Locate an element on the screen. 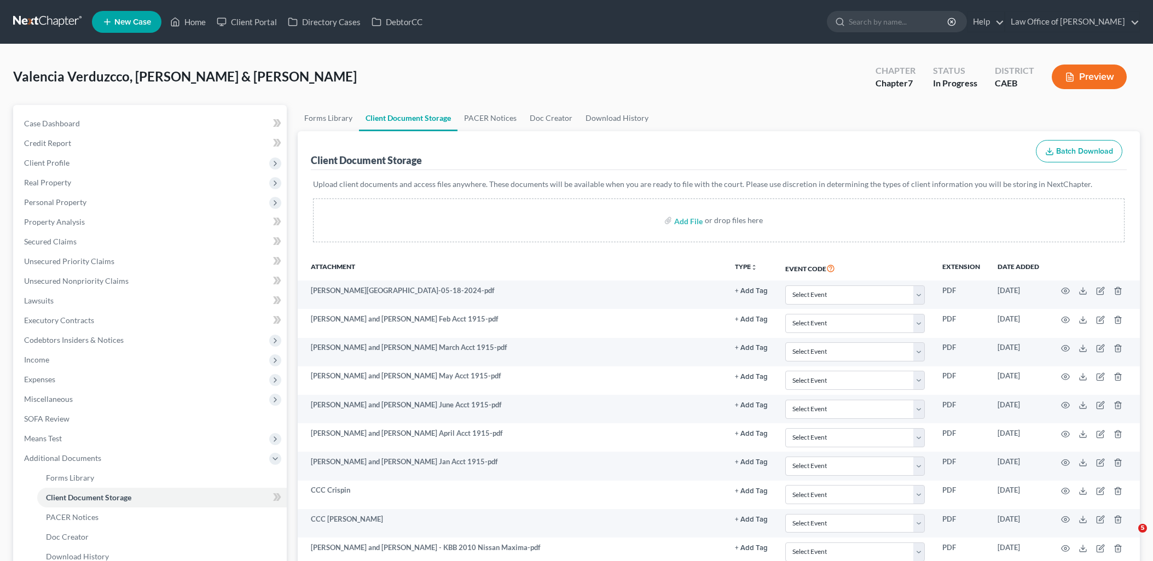 The image size is (1153, 561). span: Forms Library is located at coordinates (70, 478).